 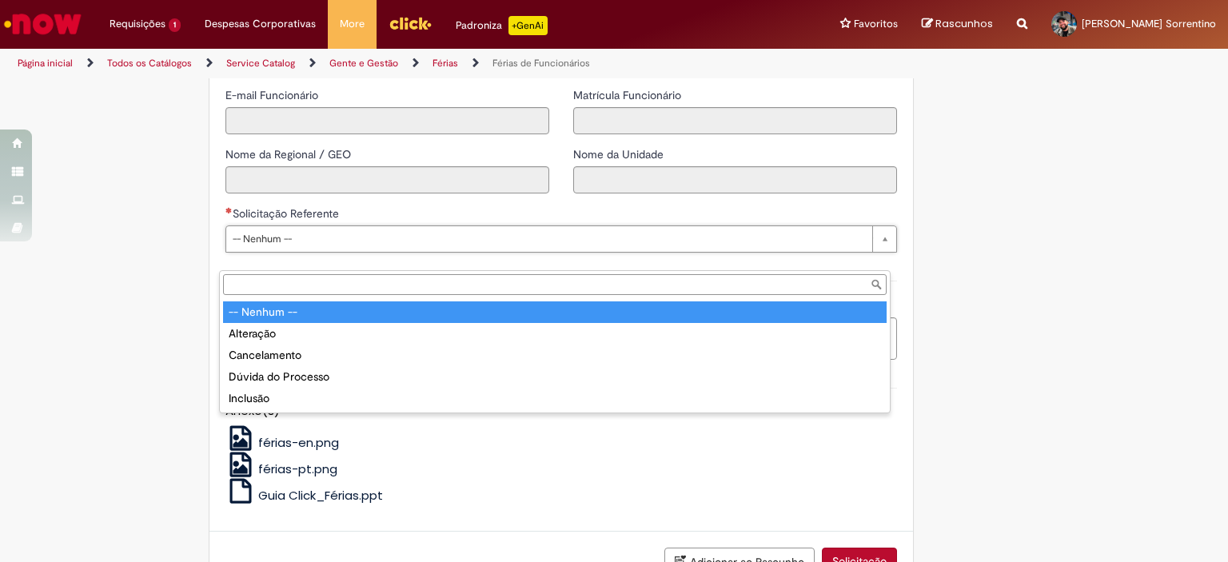 I want to click on ul: Solicitação Referente, so click(x=555, y=355).